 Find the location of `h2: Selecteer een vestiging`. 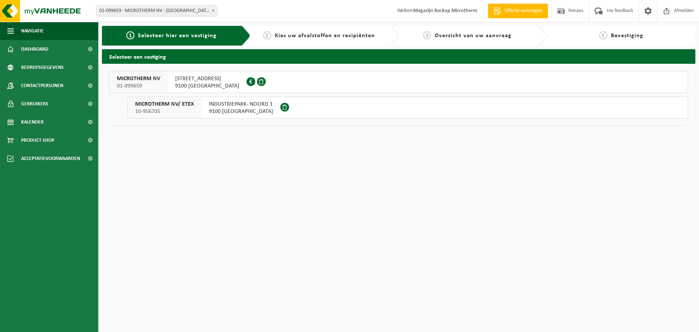

h2: Selecteer een vestiging is located at coordinates (399, 56).